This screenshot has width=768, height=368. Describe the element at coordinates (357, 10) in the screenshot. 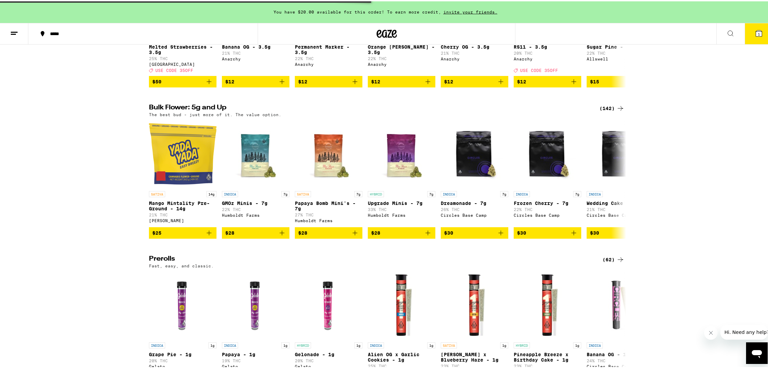

I see `span: You have $20.00 available for this order! To earn more credit,` at that location.